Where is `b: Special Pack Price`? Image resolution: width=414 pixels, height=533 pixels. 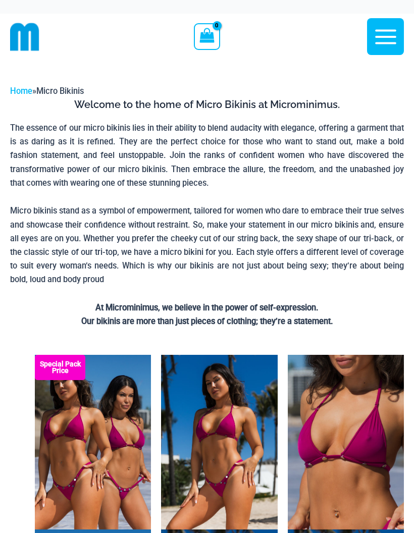 b: Special Pack Price is located at coordinates (60, 367).